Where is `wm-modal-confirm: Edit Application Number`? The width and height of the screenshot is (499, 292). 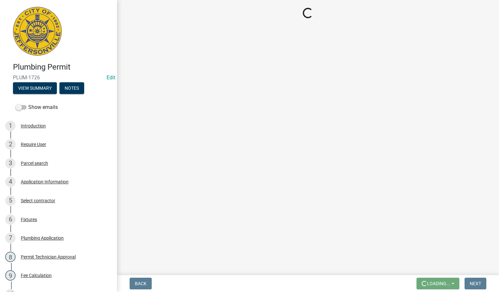 wm-modal-confirm: Edit Application Number is located at coordinates (111, 77).